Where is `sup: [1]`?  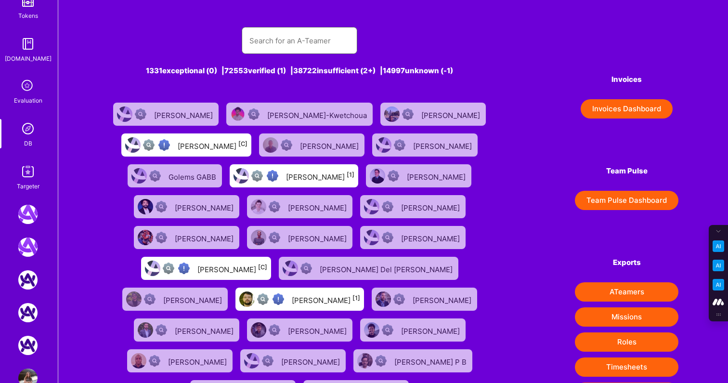
sup: [1] is located at coordinates (356, 298).